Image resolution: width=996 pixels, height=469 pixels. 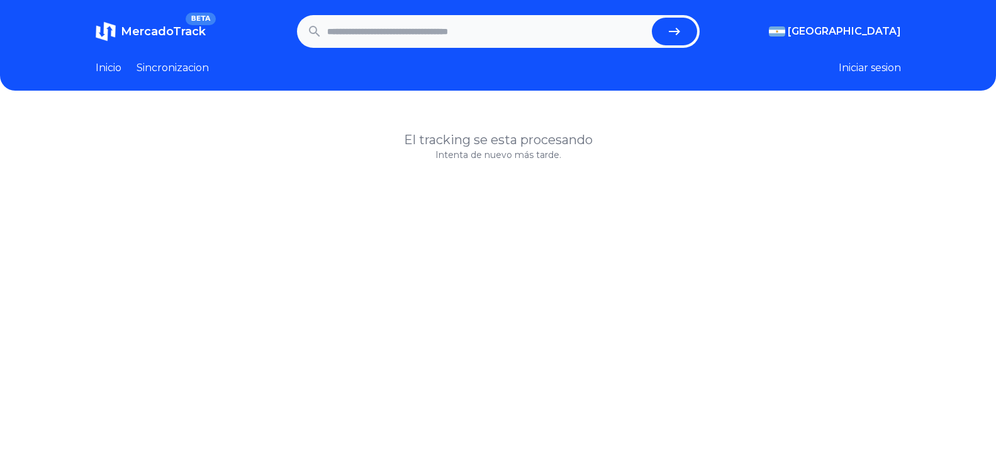 What do you see at coordinates (200, 19) in the screenshot?
I see `span: BETA` at bounding box center [200, 19].